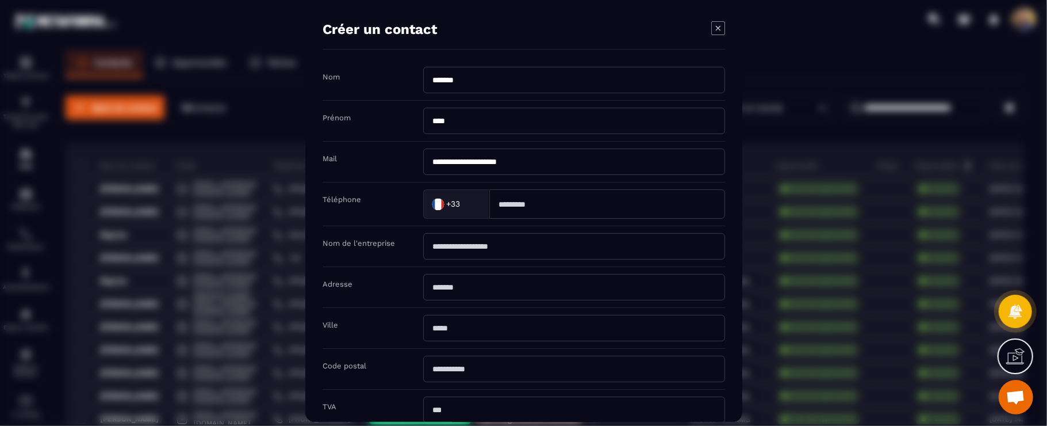 This screenshot has width=1047, height=426. Describe the element at coordinates (336, 117) in the screenshot. I see `label: Prénom` at that location.